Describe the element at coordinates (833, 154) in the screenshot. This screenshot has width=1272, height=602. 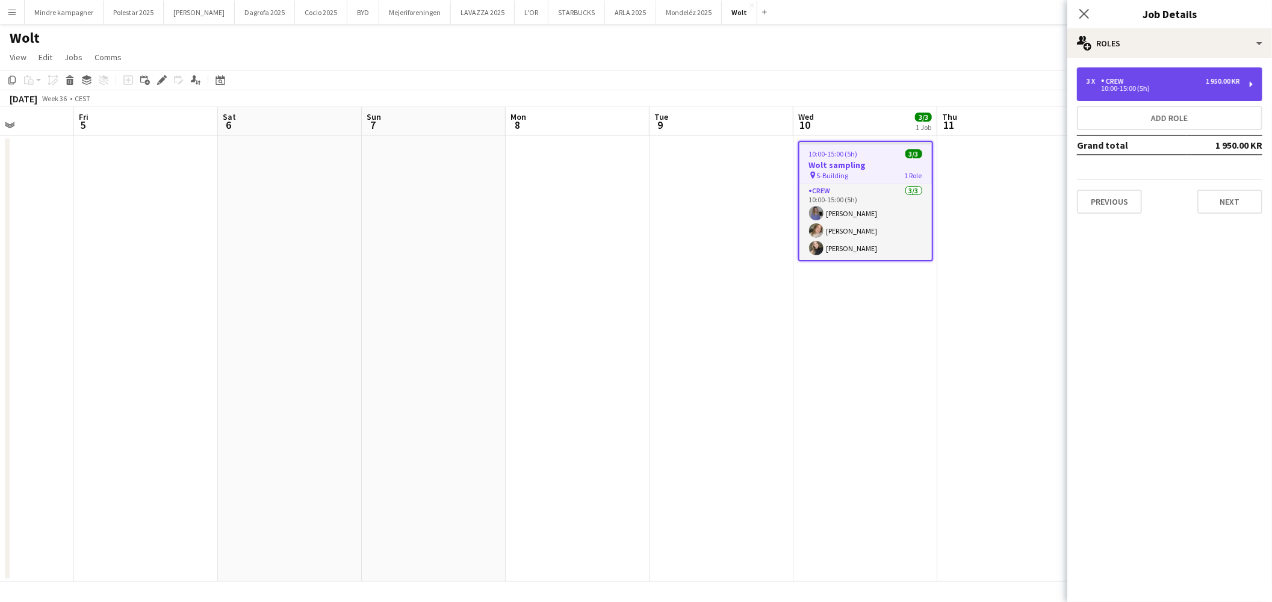
I see `span: 10:00-15:00 (5h)` at that location.